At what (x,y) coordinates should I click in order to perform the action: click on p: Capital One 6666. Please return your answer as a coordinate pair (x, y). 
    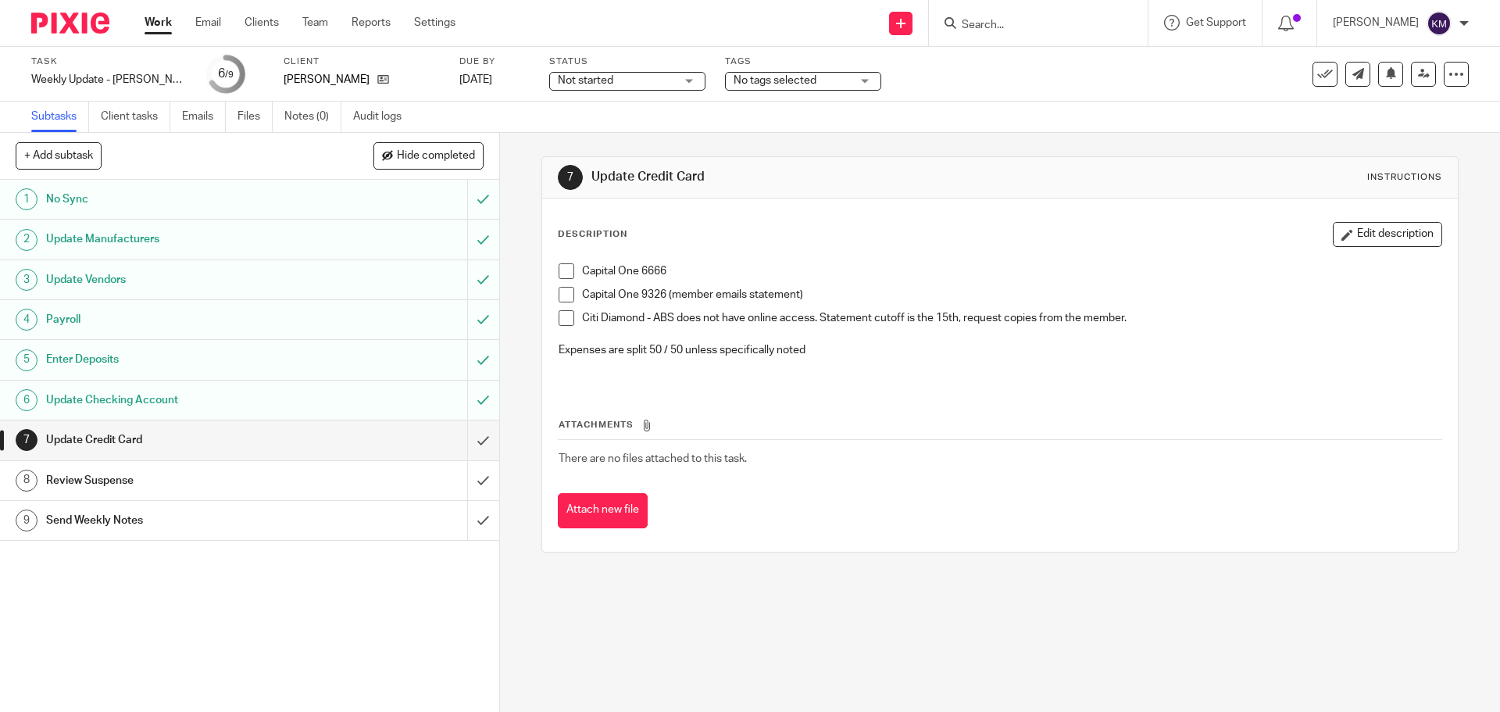
    Looking at the image, I should click on (1011, 271).